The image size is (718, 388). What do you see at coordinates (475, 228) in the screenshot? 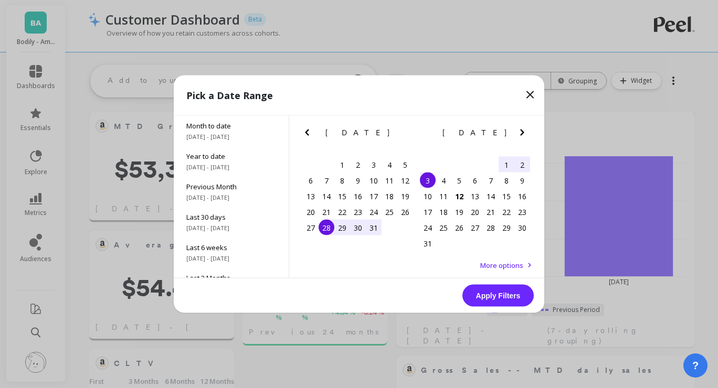
I see `div: Choose Wednesday, August 27th, 2025` at bounding box center [475, 228].